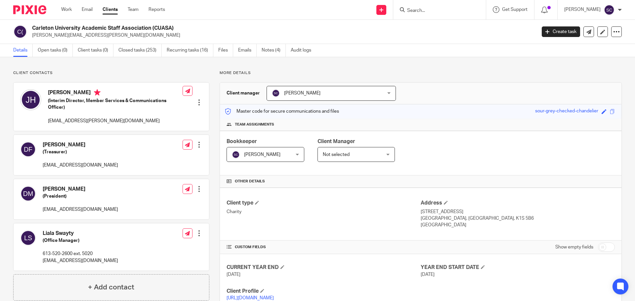 The image size is (635, 301). Describe the element at coordinates (23, 50) in the screenshot. I see `a: Details` at that location.